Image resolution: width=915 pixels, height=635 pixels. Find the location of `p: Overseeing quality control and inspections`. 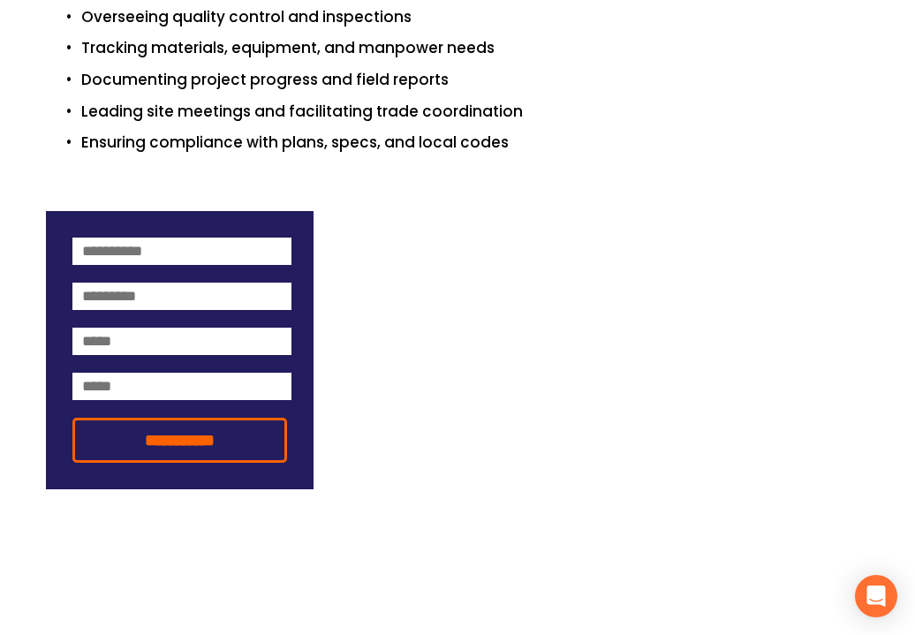

p: Overseeing quality control and inspections is located at coordinates (475, 17).